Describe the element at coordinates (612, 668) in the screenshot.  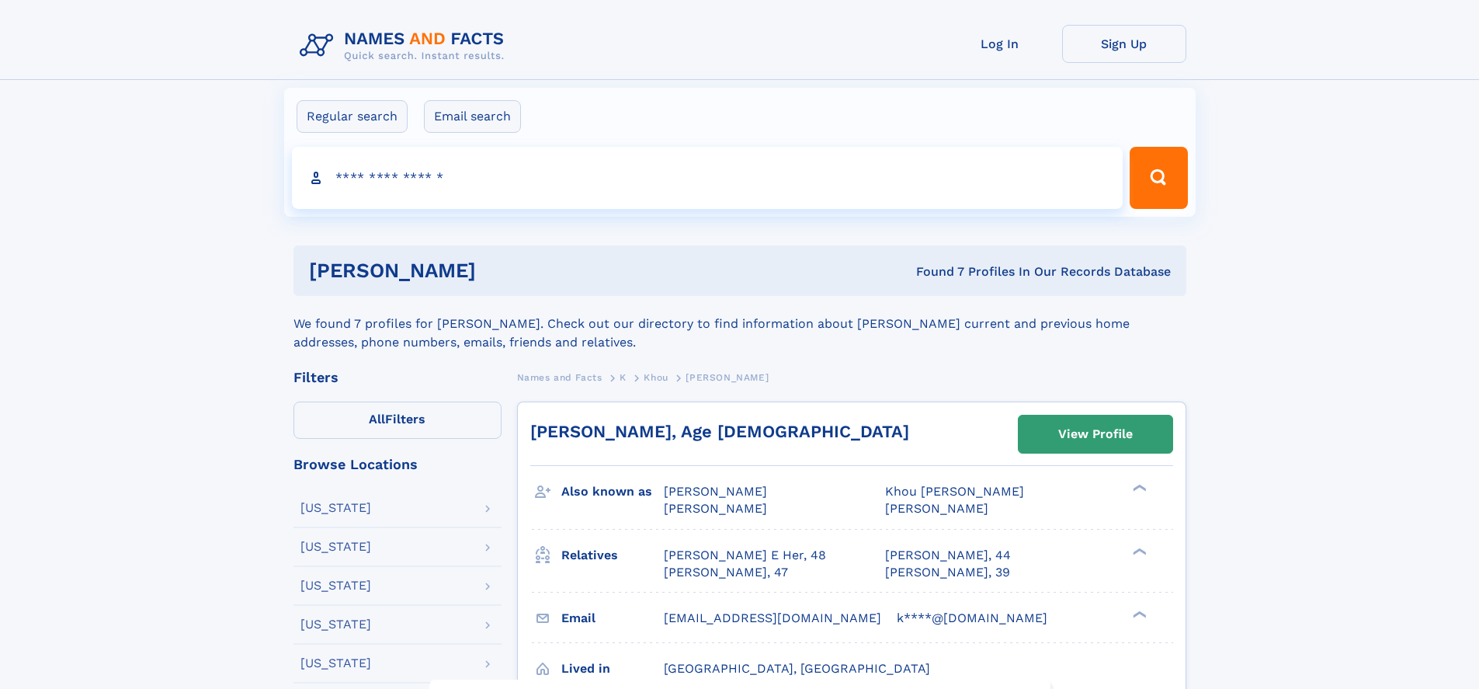
I see `h3: Lived in` at that location.